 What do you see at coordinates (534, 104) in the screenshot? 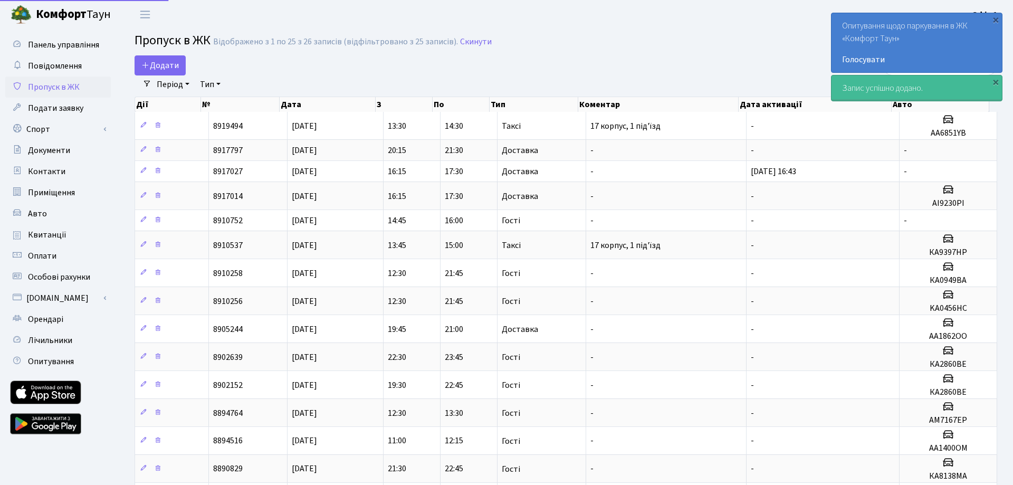
I see `th: Тип` at bounding box center [534, 104].